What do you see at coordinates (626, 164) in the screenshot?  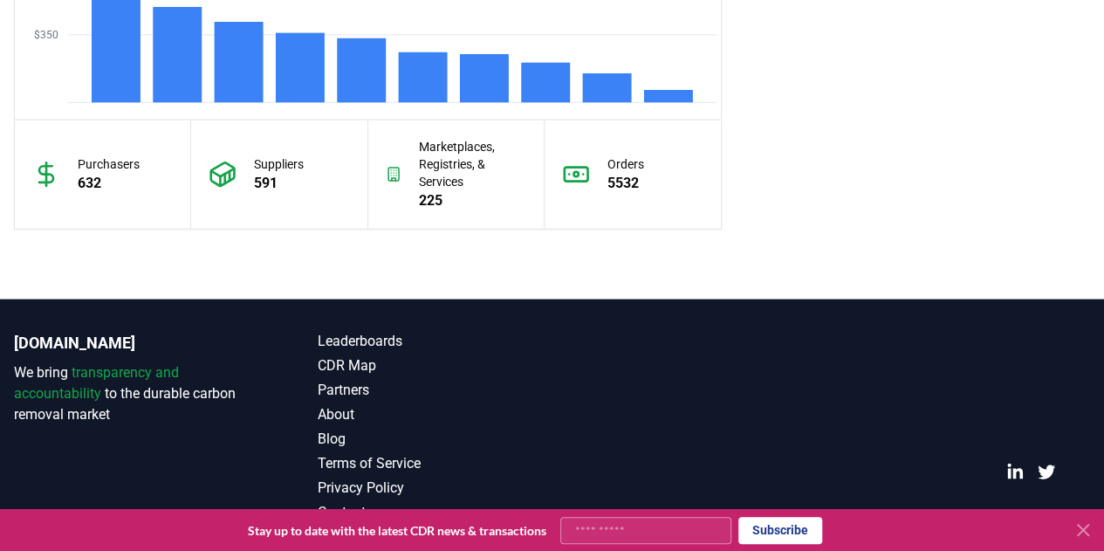 I see `p: Orders` at bounding box center [626, 164].